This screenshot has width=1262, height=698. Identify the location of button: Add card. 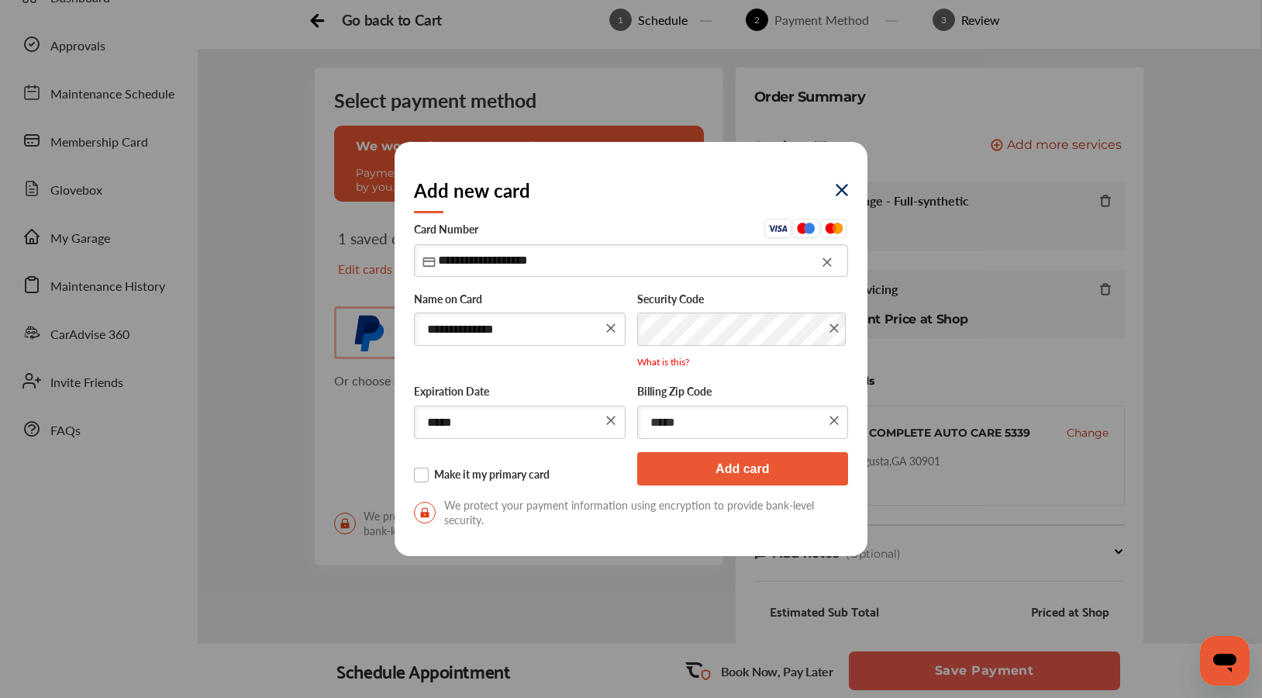
(743, 468).